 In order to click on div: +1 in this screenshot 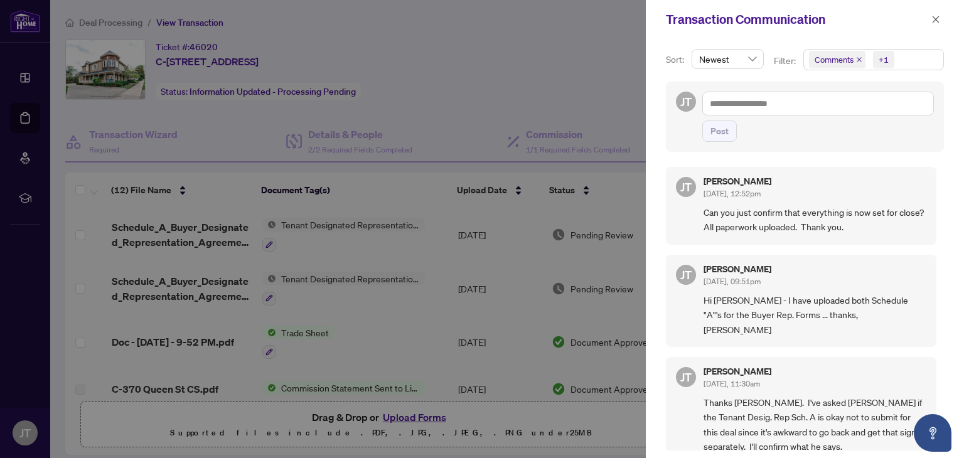, I will do `click(884, 60)`.